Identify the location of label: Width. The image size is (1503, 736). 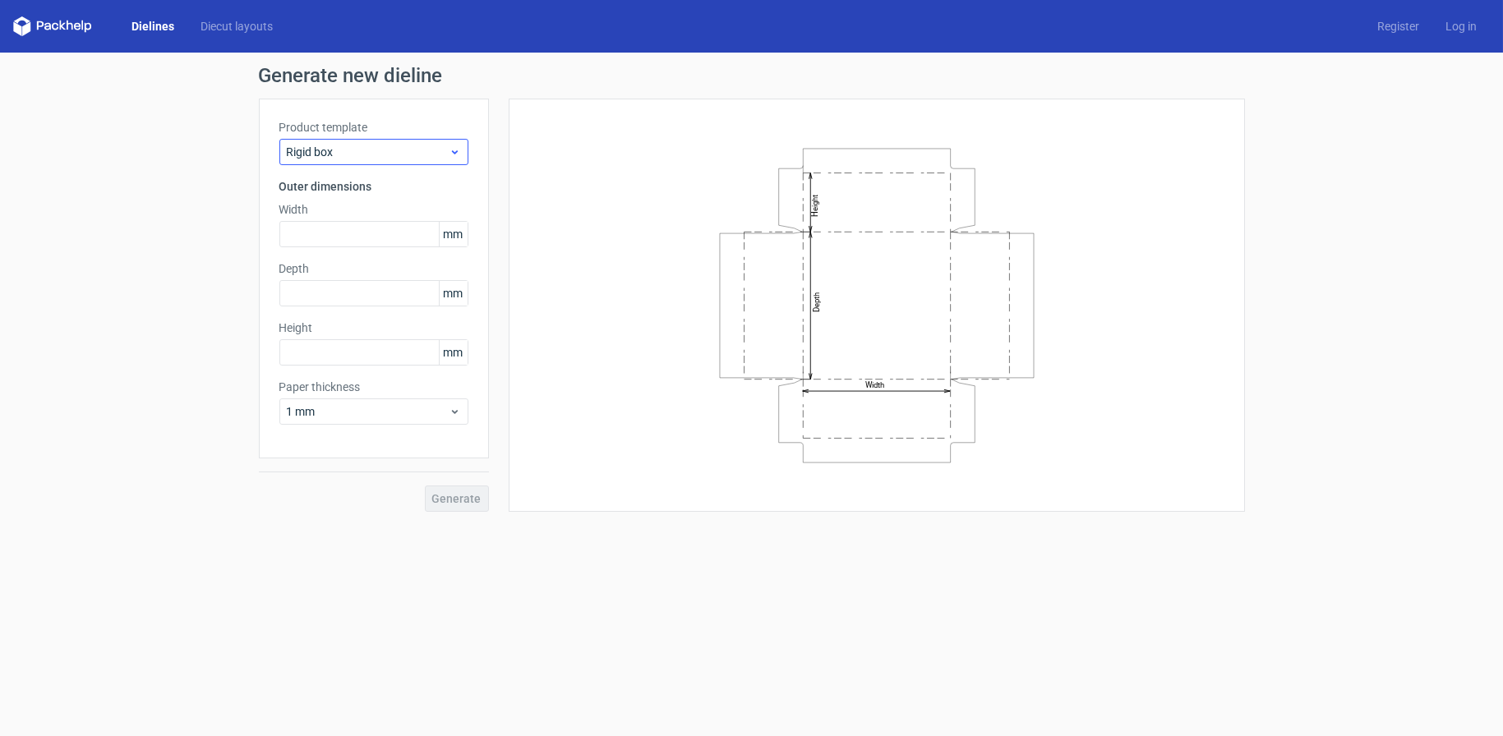
(374, 210).